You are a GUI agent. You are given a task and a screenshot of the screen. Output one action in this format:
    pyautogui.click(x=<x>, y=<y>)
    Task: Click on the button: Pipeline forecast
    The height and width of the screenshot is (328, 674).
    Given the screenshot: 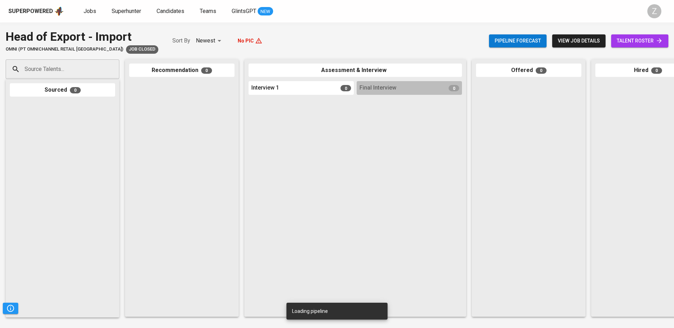 What is the action you would take?
    pyautogui.click(x=518, y=41)
    